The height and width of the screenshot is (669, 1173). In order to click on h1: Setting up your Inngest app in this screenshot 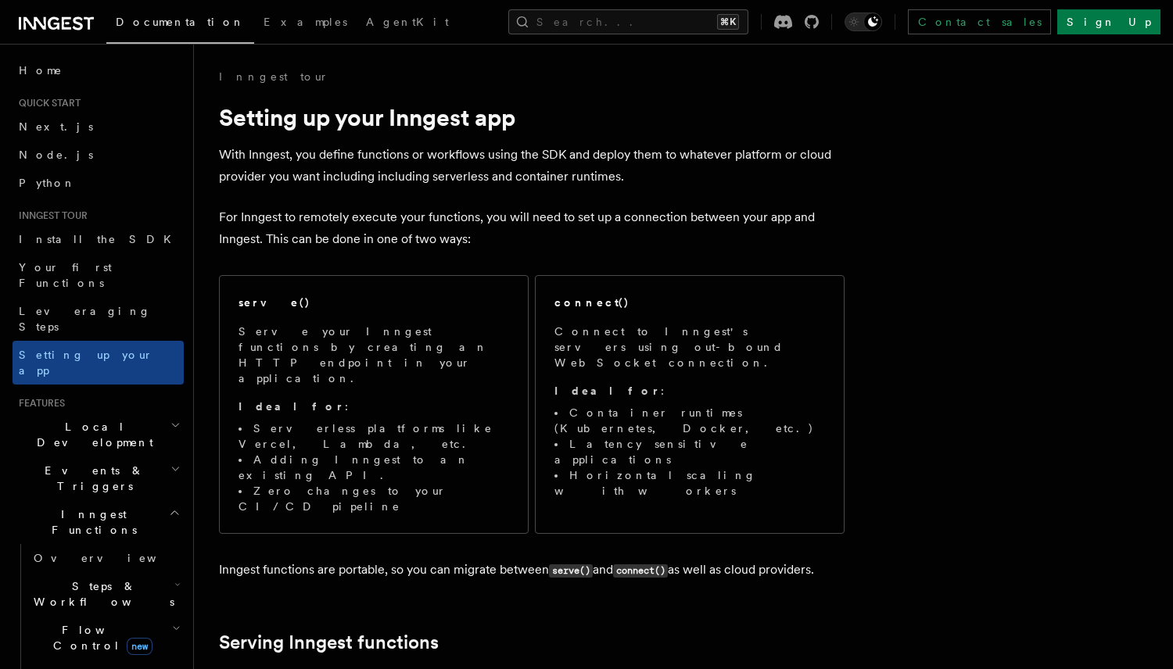, I will do `click(532, 117)`.